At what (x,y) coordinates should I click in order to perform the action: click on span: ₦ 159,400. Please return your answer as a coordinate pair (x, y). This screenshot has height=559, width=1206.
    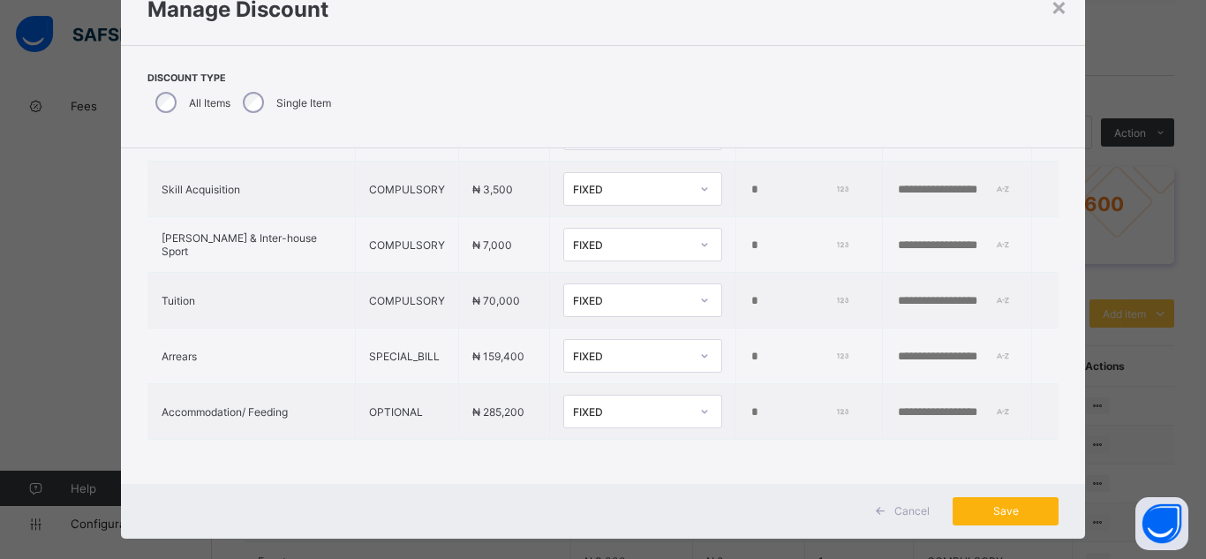
    Looking at the image, I should click on (498, 356).